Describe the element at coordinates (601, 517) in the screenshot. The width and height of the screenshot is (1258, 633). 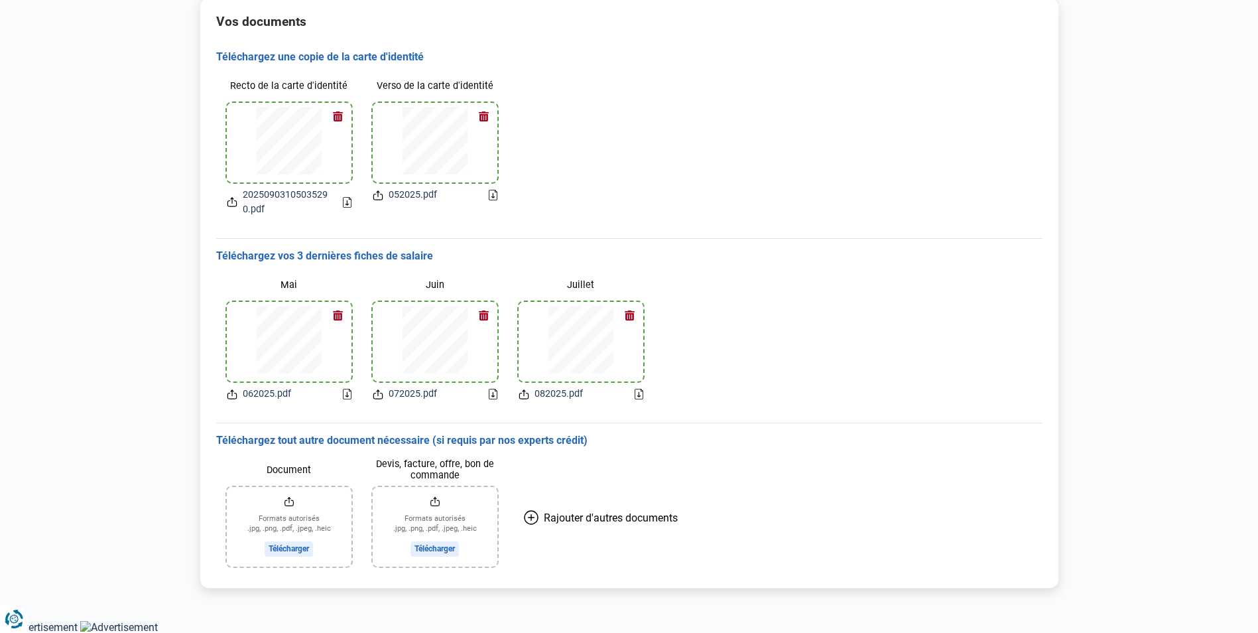
I see `button: Rajouter d'autres documents` at that location.